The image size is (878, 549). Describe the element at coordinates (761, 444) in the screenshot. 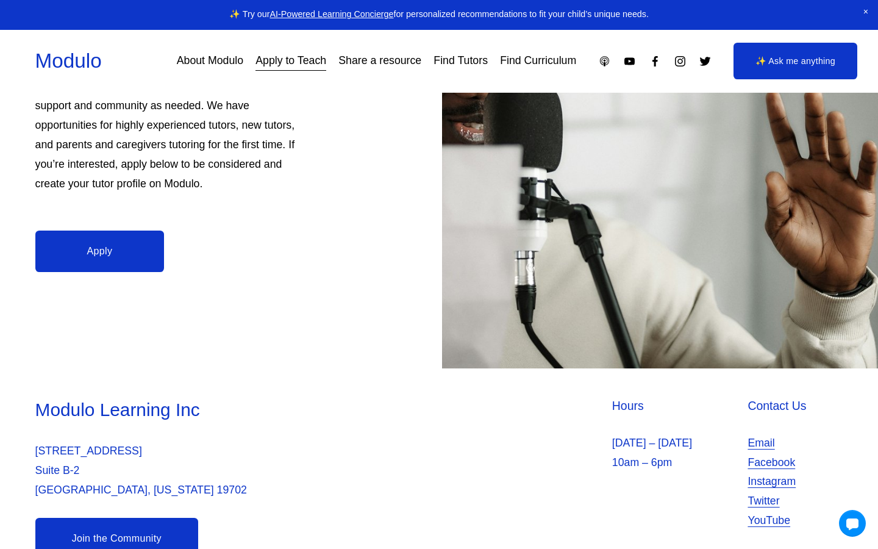

I see `a: Email` at that location.